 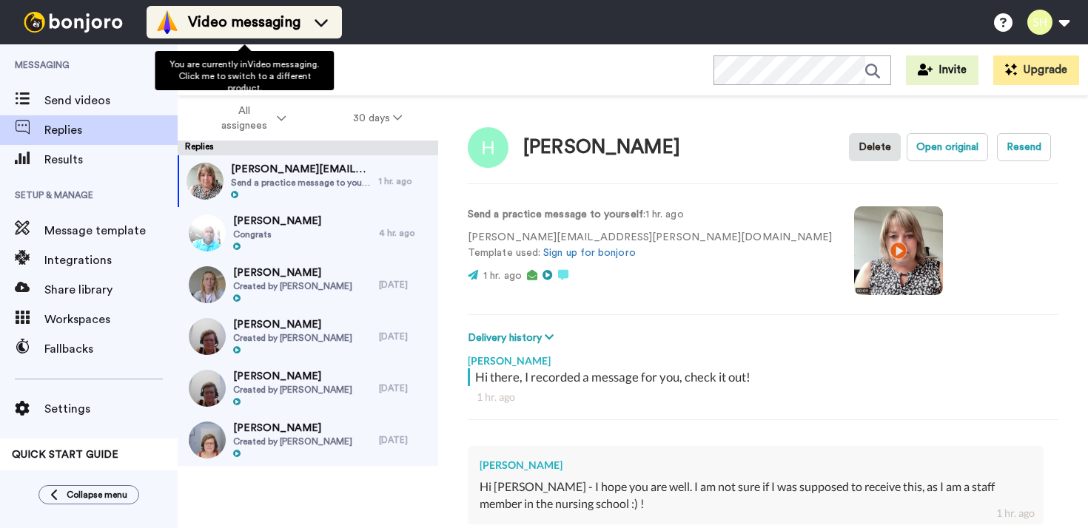 What do you see at coordinates (207, 389) in the screenshot?
I see `img: e4621a27-40dd-443c-a21c-4c469c03d70e-thumb.jpg` at bounding box center [207, 389].